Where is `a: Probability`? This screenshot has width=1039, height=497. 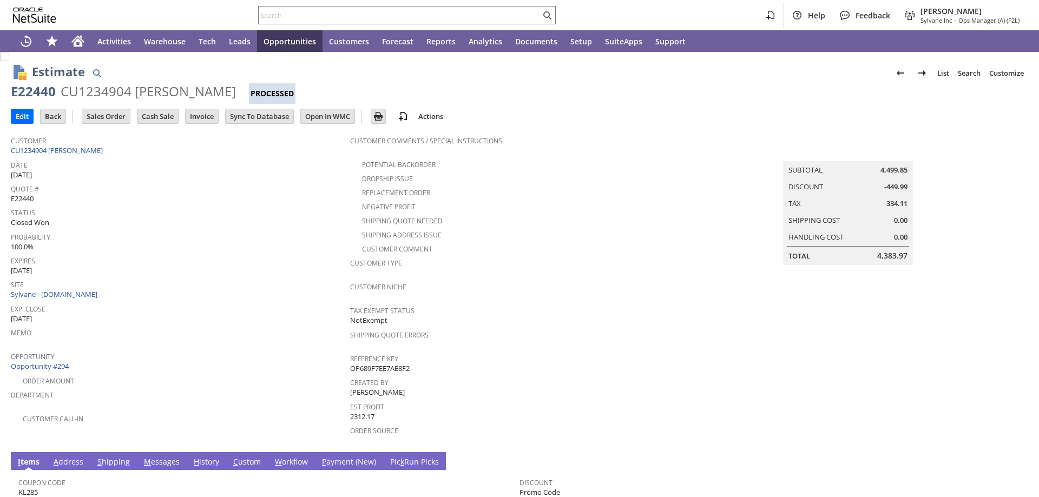 a: Probability is located at coordinates (30, 237).